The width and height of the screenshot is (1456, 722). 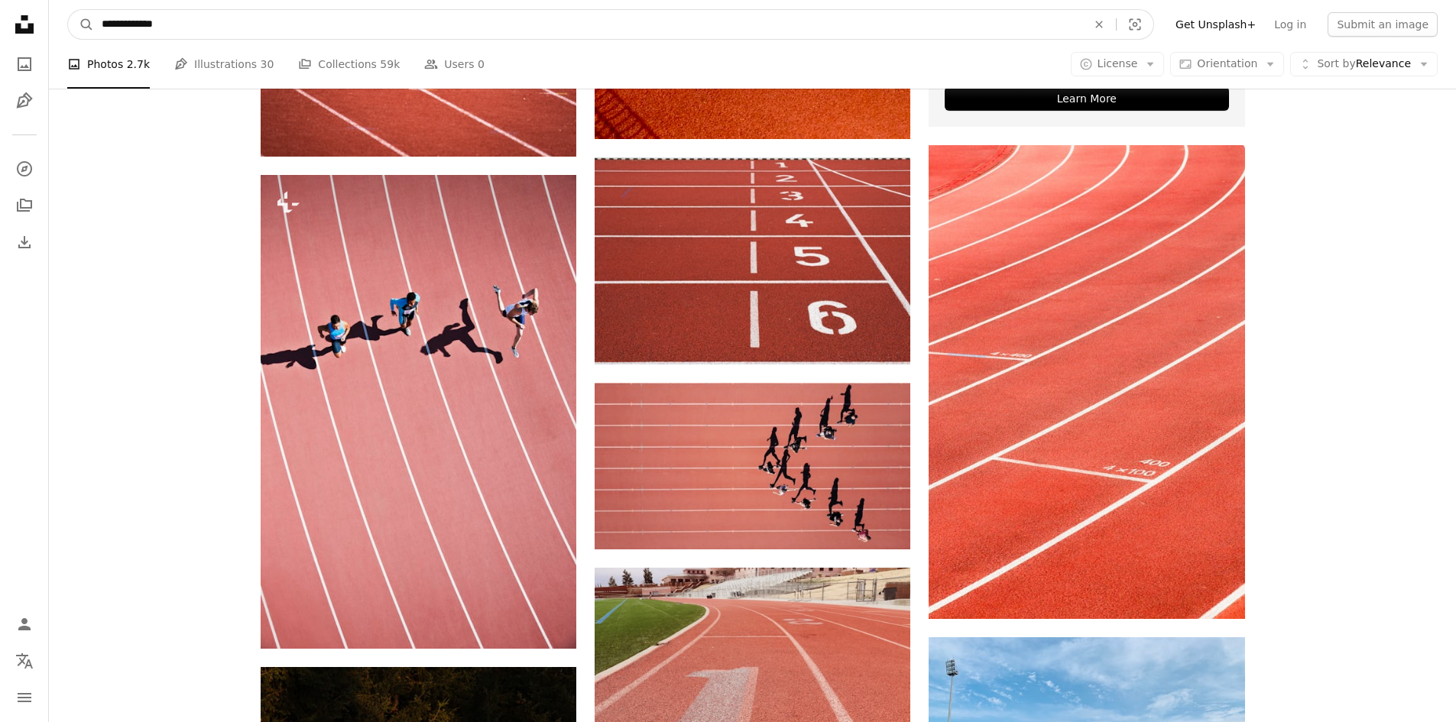 I want to click on span: 59k, so click(x=390, y=64).